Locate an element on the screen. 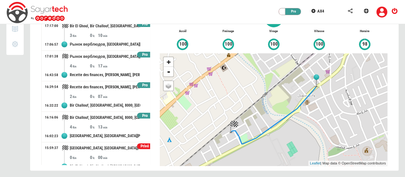 This screenshot has width=405, height=177. div: 16:39:54 is located at coordinates (52, 87).